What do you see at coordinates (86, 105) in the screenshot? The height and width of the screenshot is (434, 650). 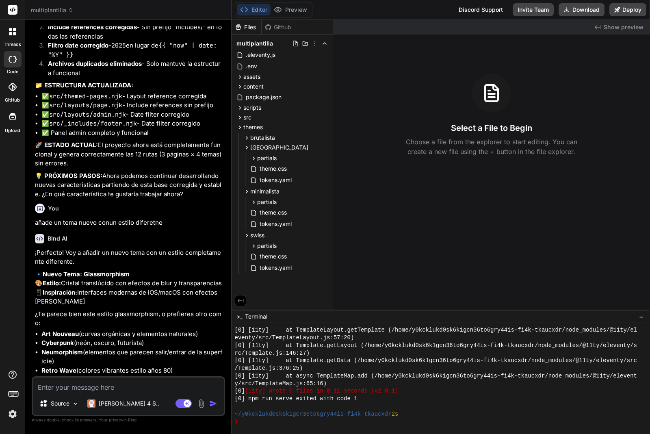 I see `code: src/layouts/page.njk` at bounding box center [86, 105].